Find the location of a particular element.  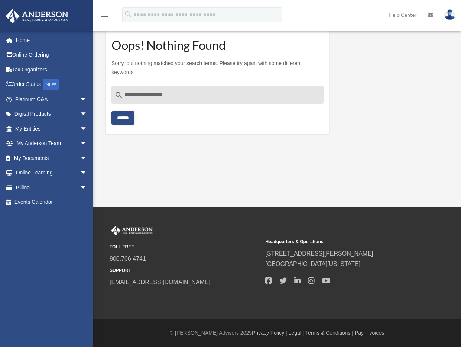

small: TOLL FREE is located at coordinates (185, 247).